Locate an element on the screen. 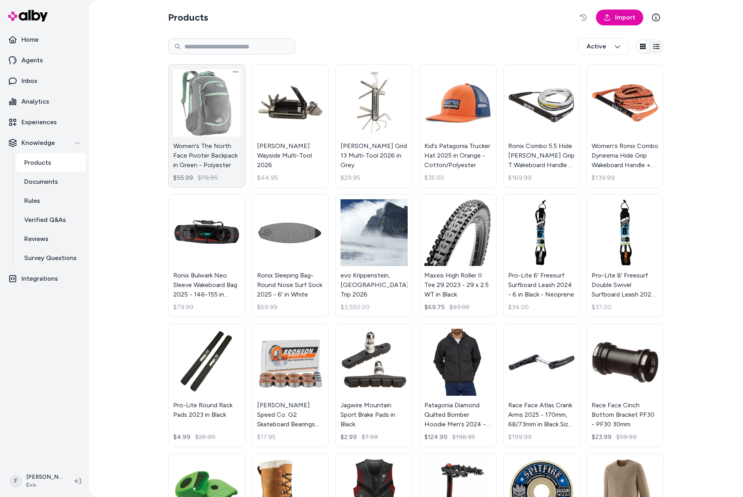 This screenshot has width=743, height=497. a: Women's The North Face Pivoter Backpack in Green - PolyesterWomen's The North Face Pivoter Backpa... is located at coordinates (207, 126).